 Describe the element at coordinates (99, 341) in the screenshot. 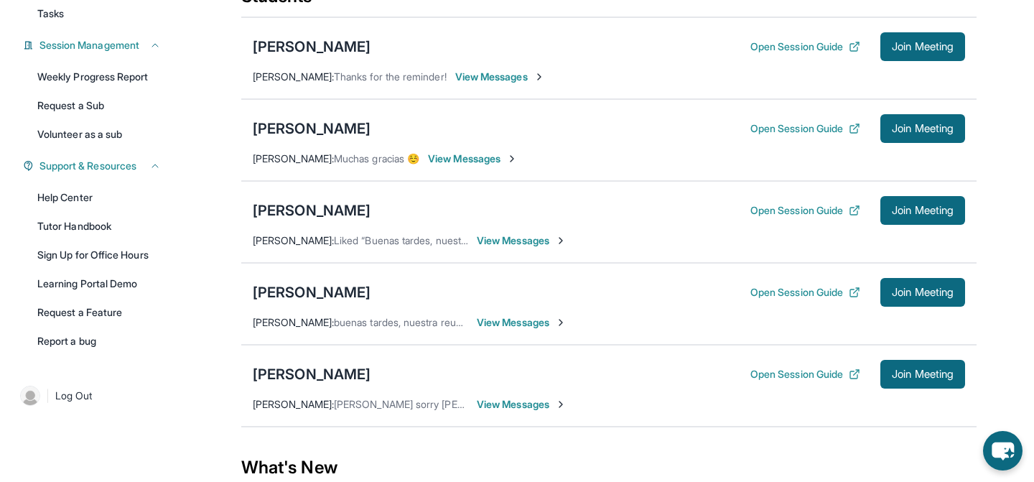

I see `a: Report a bug` at that location.